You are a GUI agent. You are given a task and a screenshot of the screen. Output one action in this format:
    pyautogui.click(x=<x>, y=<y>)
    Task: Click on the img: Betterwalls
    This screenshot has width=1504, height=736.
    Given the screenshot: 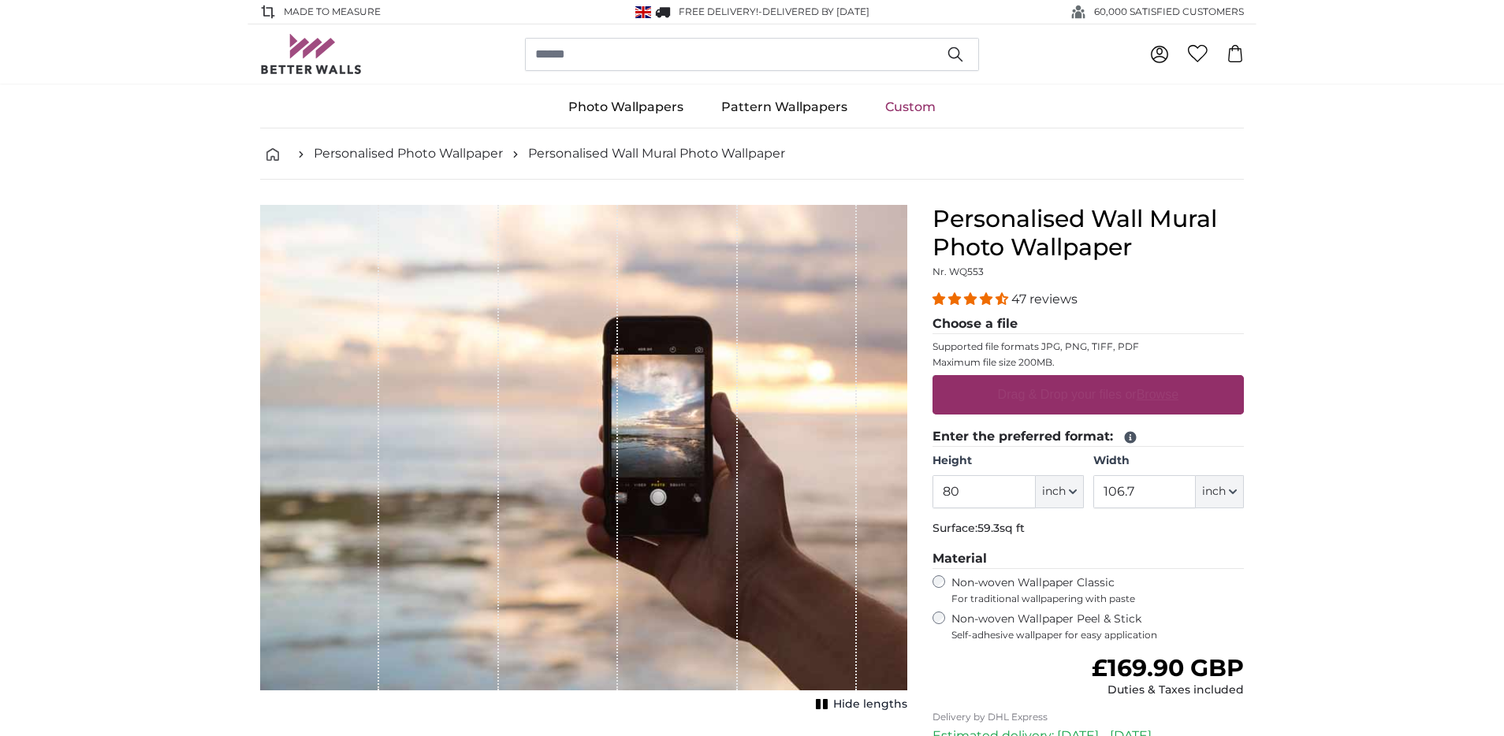 What is the action you would take?
    pyautogui.click(x=311, y=54)
    